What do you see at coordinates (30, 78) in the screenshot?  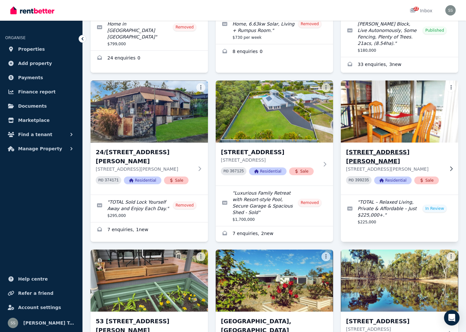 I see `span: Payments` at bounding box center [30, 78].